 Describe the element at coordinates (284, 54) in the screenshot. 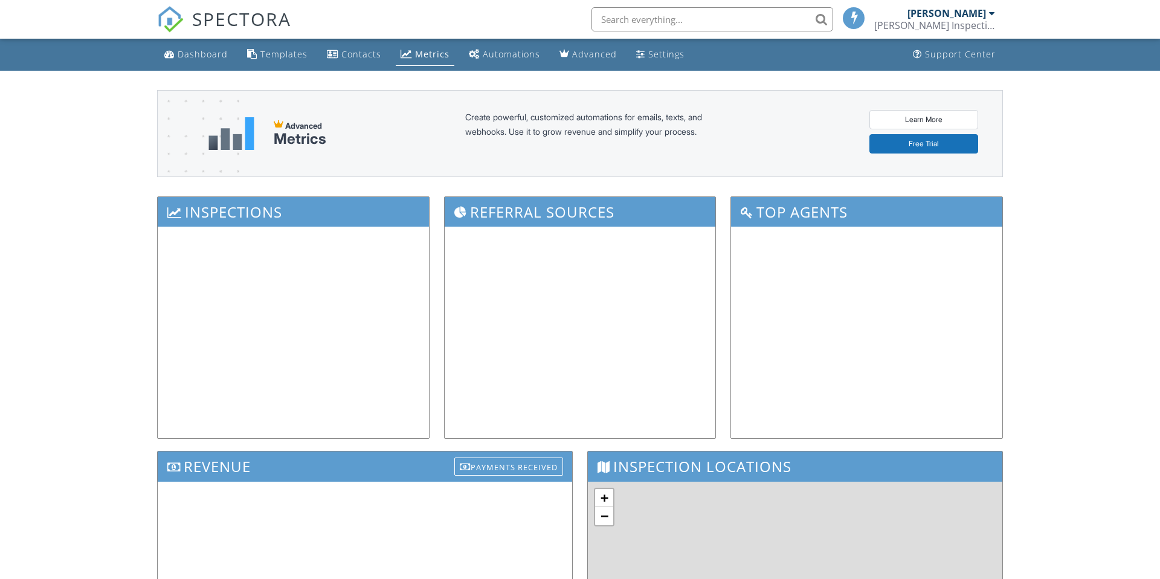

I see `div: Templates` at that location.